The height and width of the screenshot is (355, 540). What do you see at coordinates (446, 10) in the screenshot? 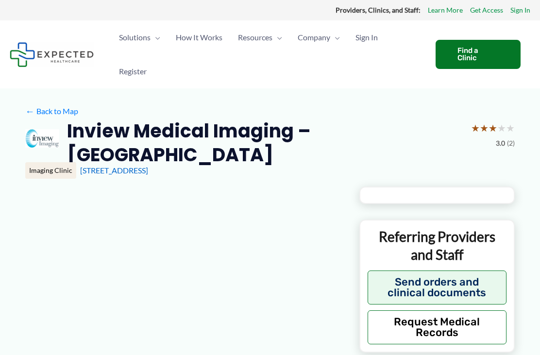
I see `a: Learn More` at bounding box center [446, 10].